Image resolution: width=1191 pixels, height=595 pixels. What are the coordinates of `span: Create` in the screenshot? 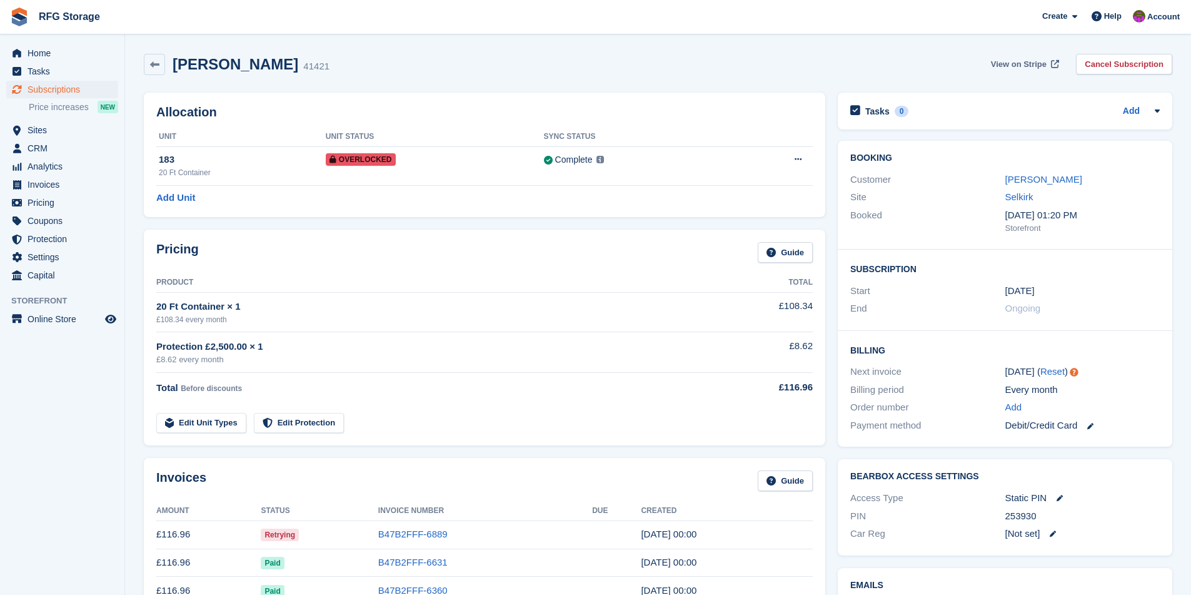 It's located at (1055, 16).